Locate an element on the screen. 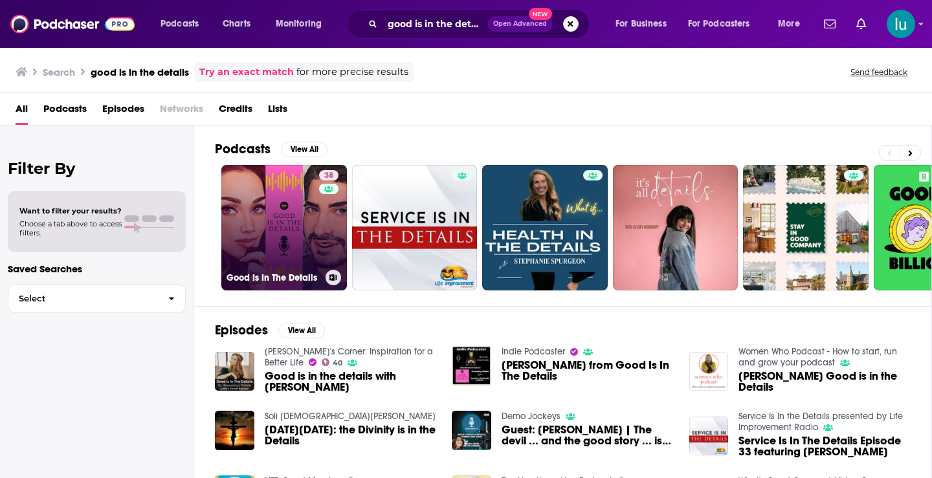 The image size is (932, 478). span: Choose a tab above to access filters. is located at coordinates (71, 228).